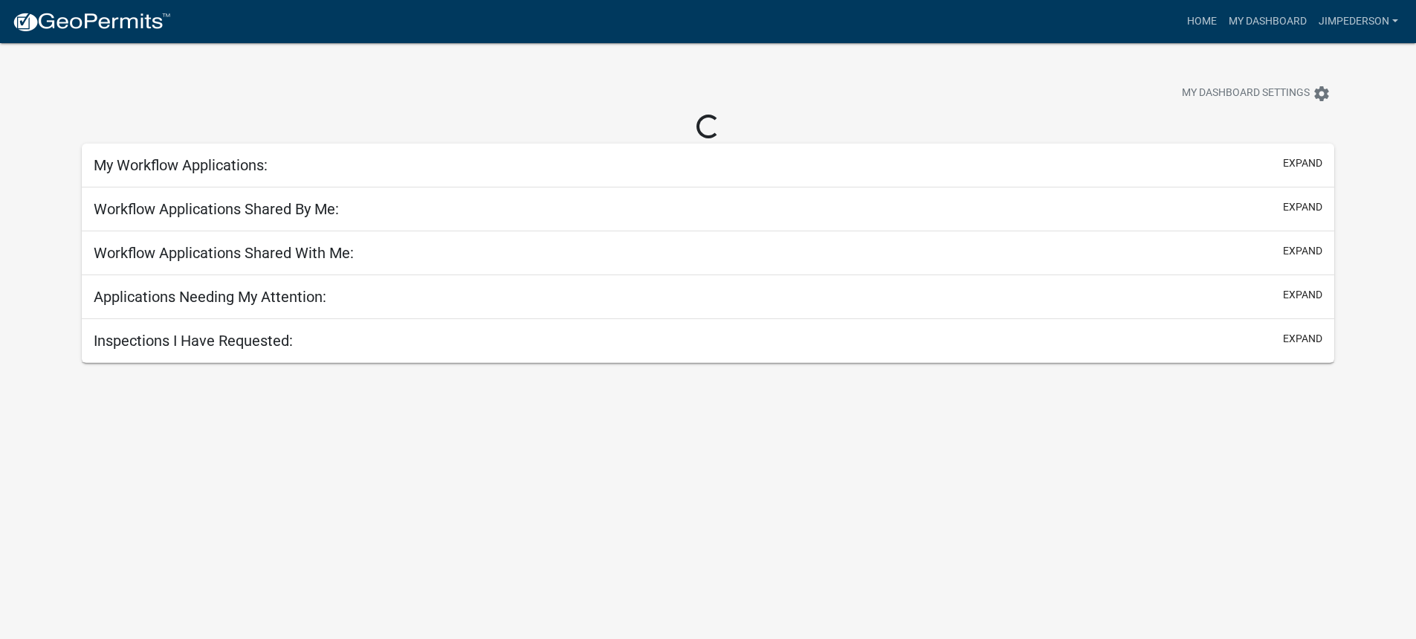  I want to click on h5: Inspections I Have Requested:, so click(193, 341).